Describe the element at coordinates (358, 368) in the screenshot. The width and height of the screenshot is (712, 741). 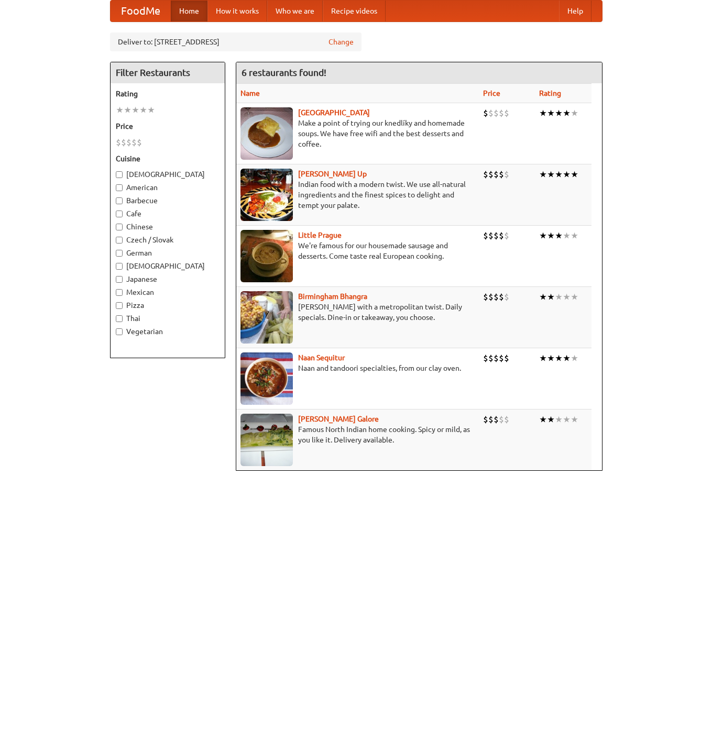
I see `p: Naan and tandoori specialties, from our clay oven.` at that location.